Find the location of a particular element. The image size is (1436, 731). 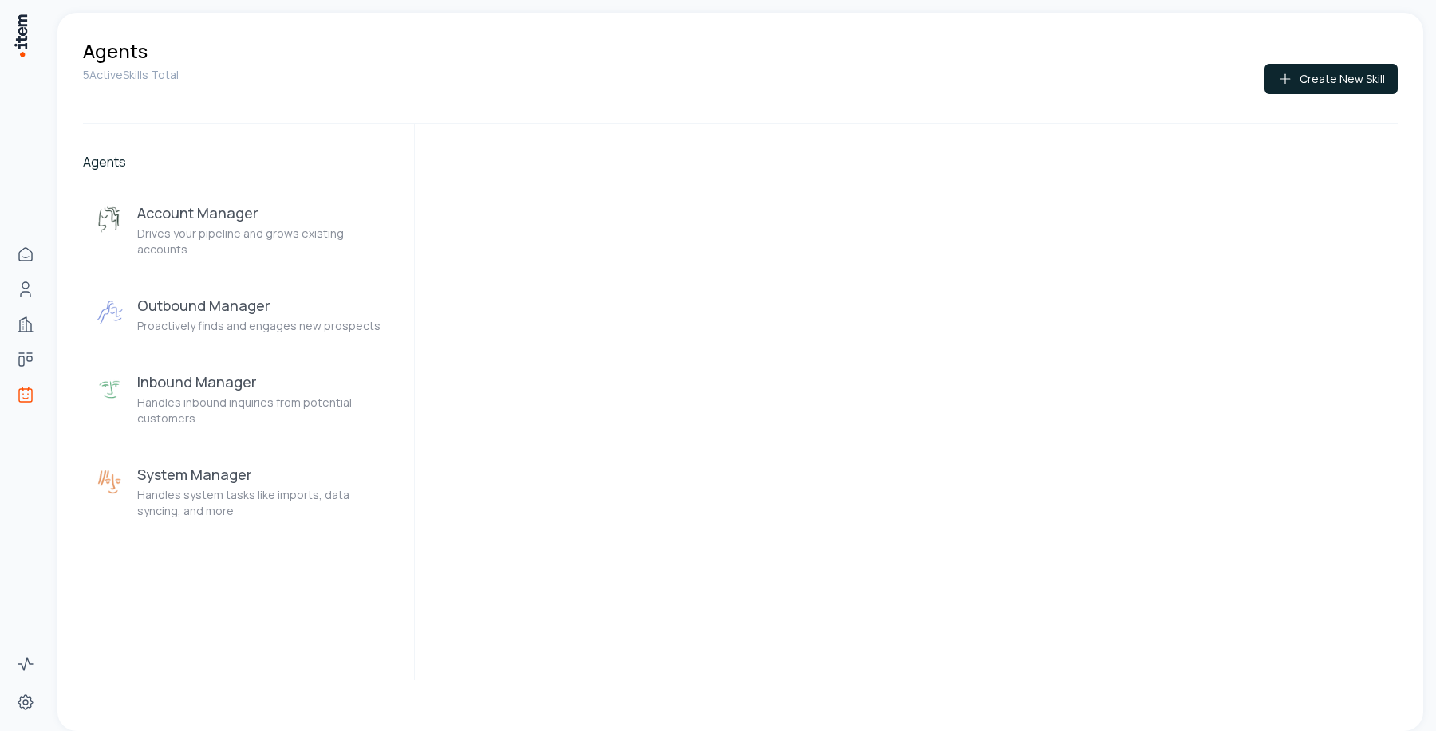

h3: Outbound Manager is located at coordinates (258, 305).